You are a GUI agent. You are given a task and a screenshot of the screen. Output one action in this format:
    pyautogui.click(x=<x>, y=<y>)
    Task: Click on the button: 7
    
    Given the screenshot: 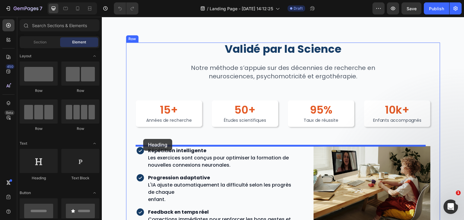 What is the action you would take?
    pyautogui.click(x=24, y=8)
    